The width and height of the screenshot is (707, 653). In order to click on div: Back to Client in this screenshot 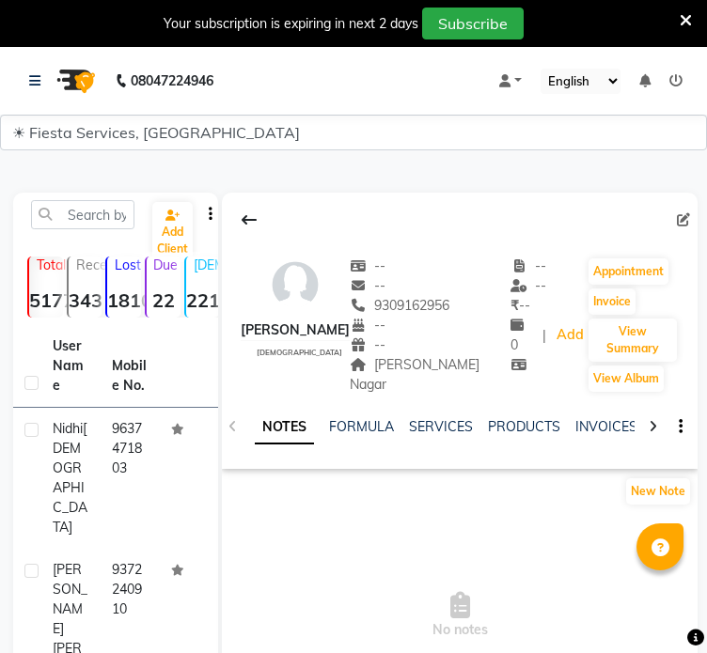, I will do `click(249, 220)`.